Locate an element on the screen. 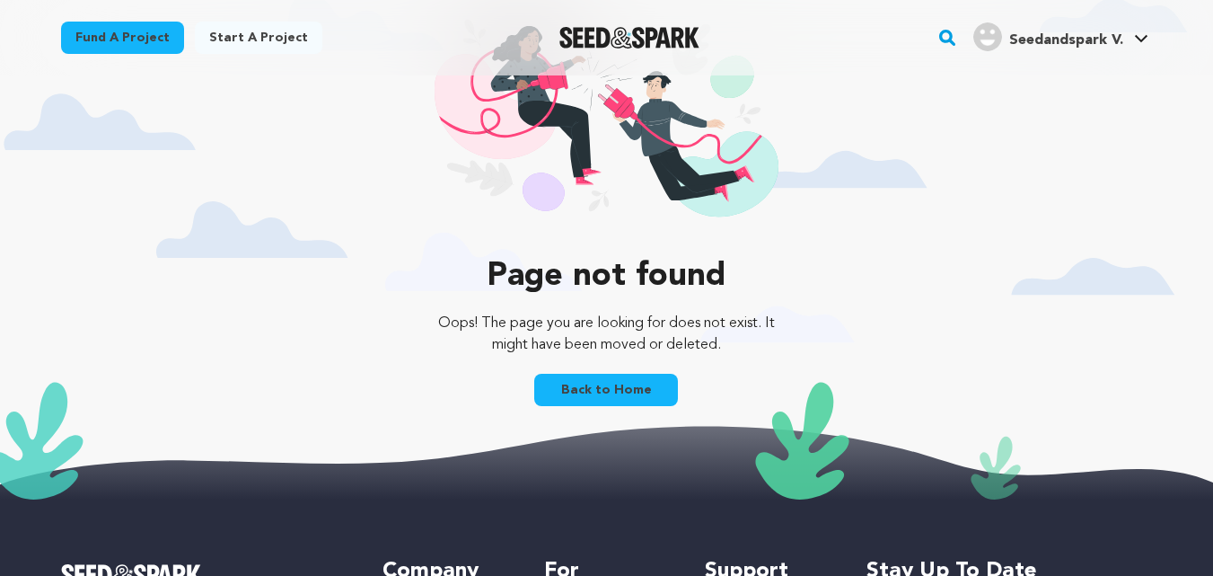 The height and width of the screenshot is (576, 1213). img: 404 illustration is located at coordinates (606, 129).